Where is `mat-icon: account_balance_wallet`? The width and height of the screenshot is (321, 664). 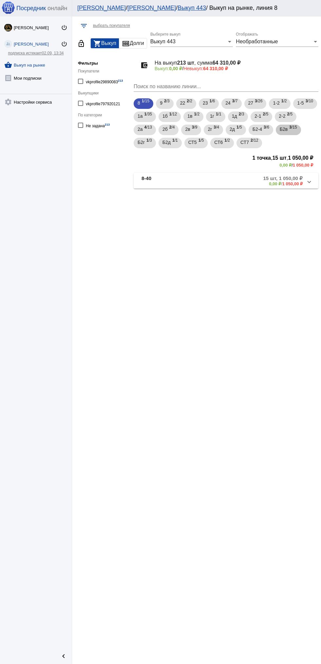 mat-icon: account_balance_wallet is located at coordinates (144, 65).